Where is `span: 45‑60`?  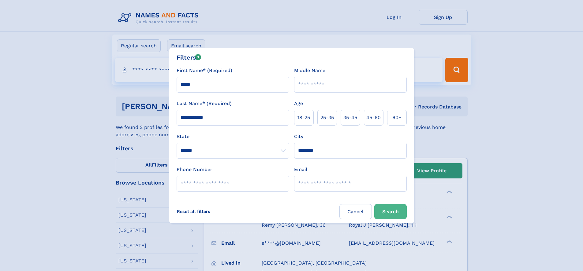
span: 45‑60 is located at coordinates (373, 118).